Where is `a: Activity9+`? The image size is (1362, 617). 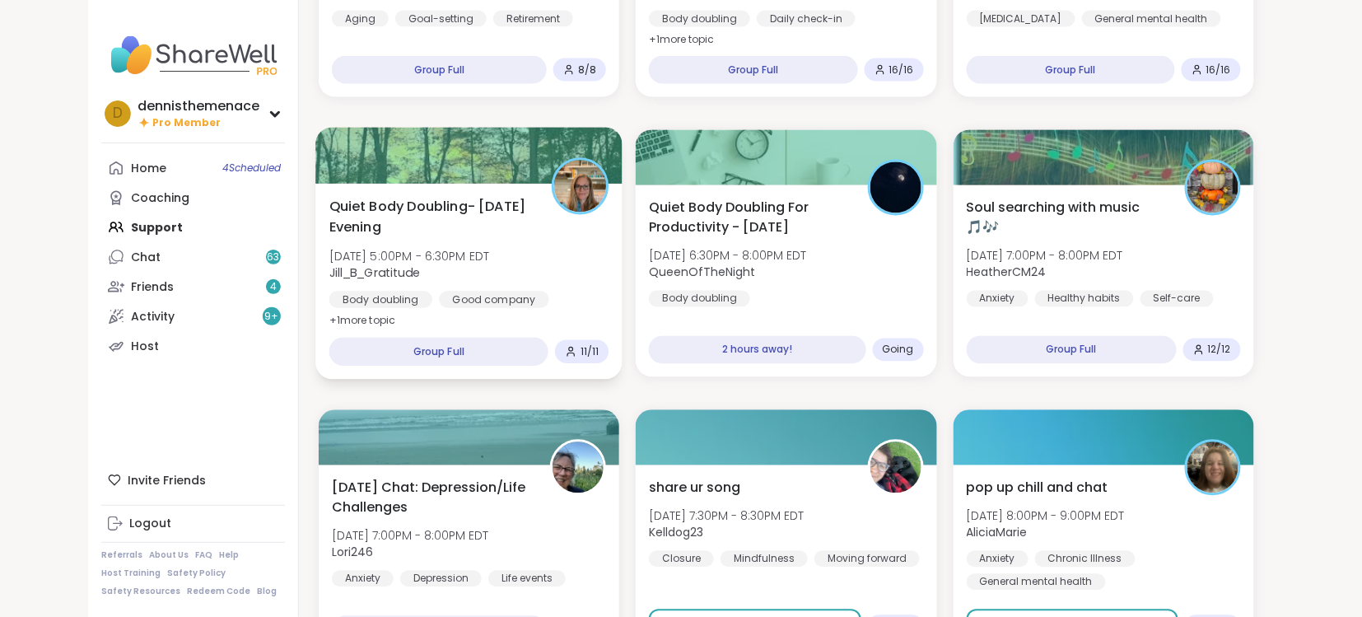
a: Activity9+ is located at coordinates (193, 316).